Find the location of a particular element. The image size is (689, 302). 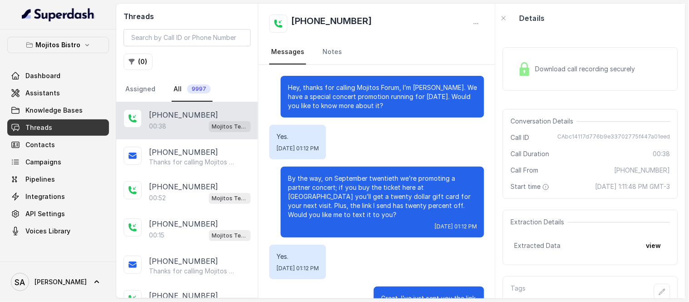

a: Pipelines is located at coordinates (58, 179).